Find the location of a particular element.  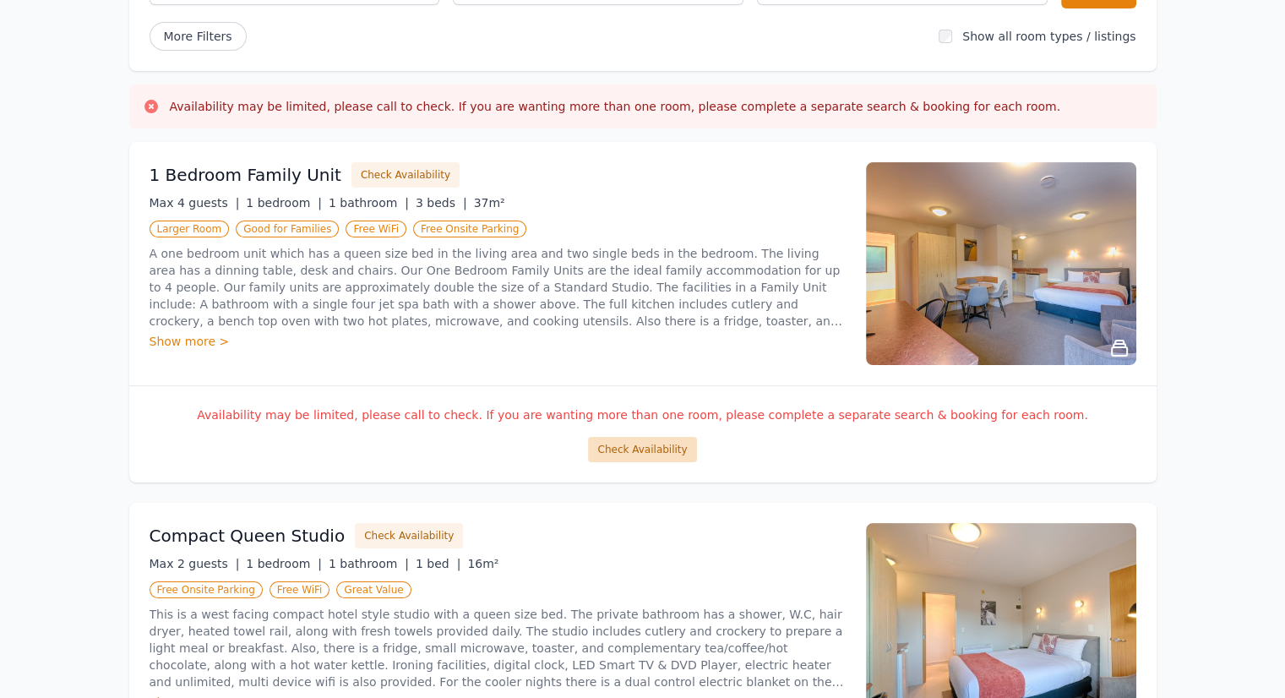

span: 1 bed | is located at coordinates (438, 563).